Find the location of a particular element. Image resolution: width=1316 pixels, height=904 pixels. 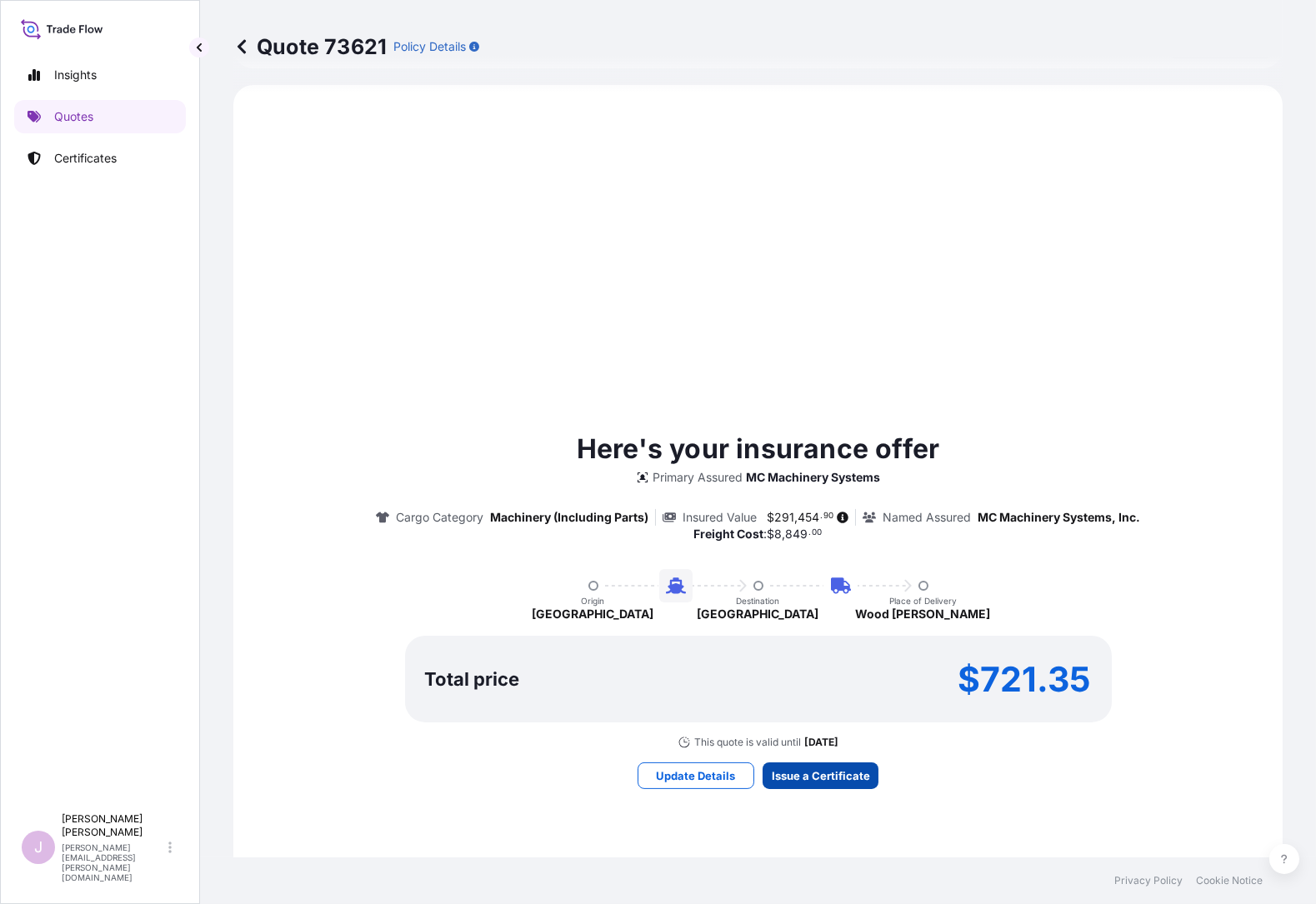

p: MC Machinery Systems, Inc. is located at coordinates (1058, 517).